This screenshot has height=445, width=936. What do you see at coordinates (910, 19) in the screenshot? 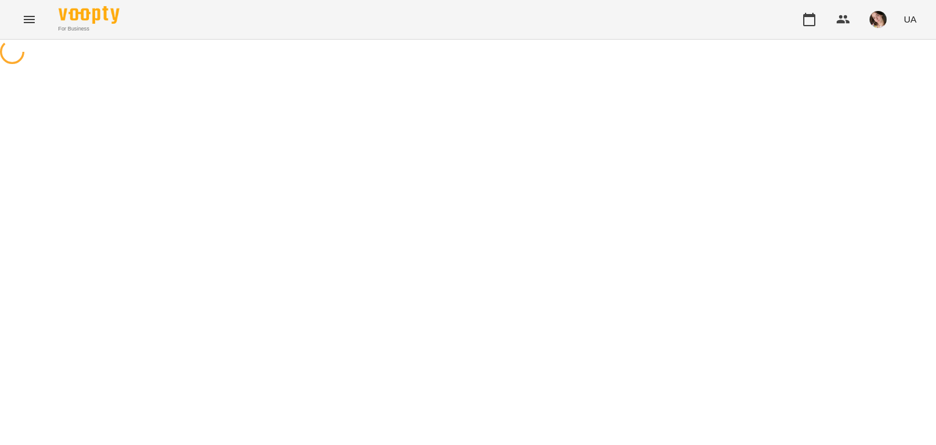
I see `span: UA` at bounding box center [910, 19].